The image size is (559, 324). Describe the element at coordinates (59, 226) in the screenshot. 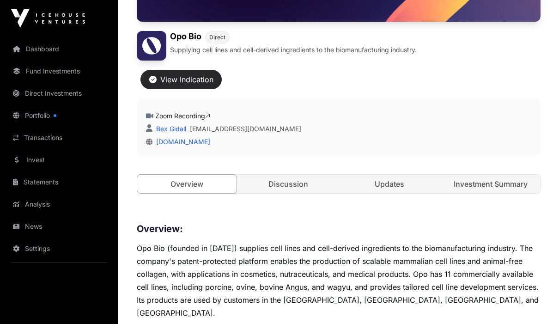

I see `a: News` at that location.